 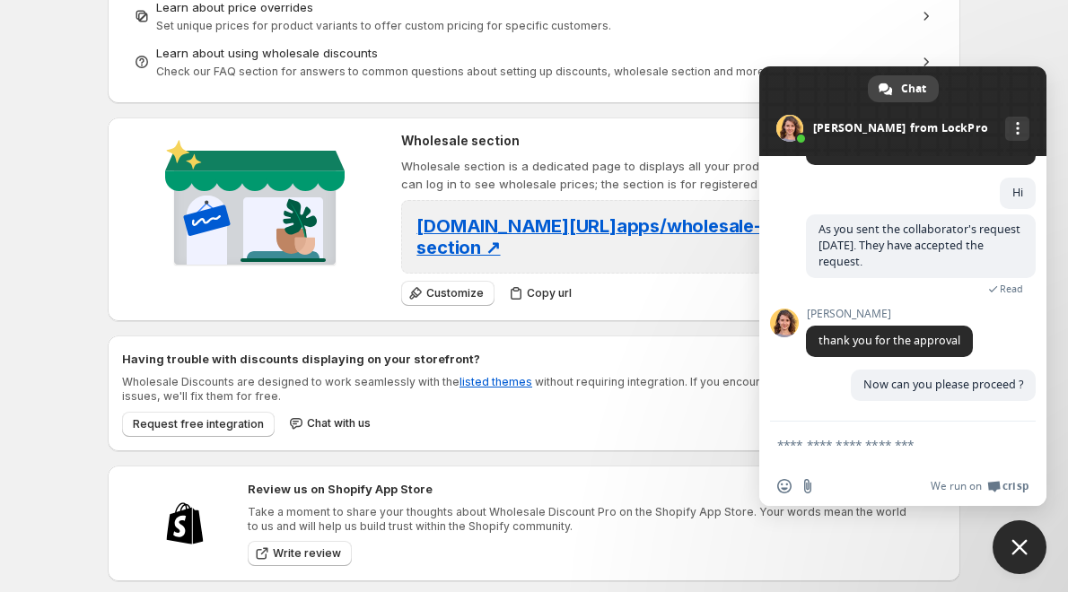 What do you see at coordinates (1015, 487) in the screenshot?
I see `span: Crisp` at bounding box center [1015, 487].